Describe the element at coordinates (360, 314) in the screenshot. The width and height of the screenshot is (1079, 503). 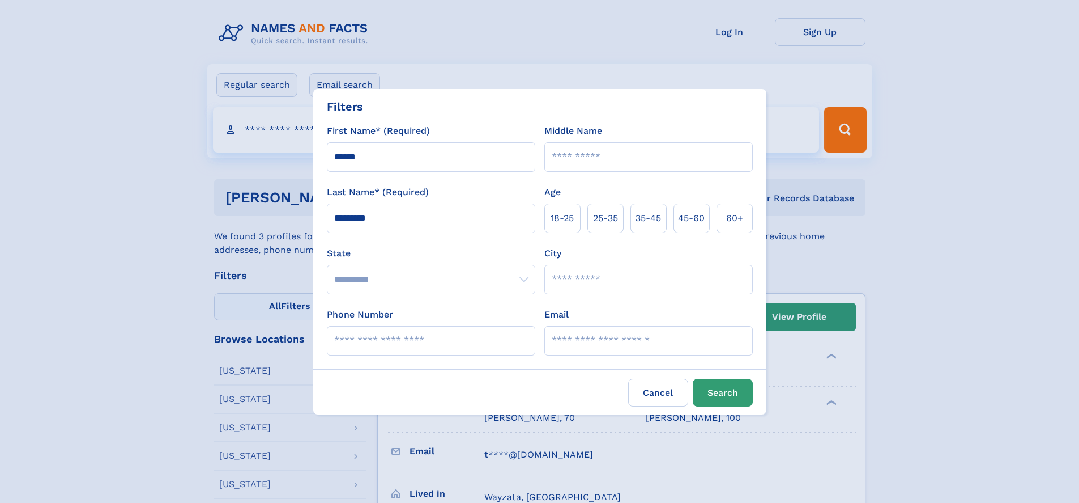
I see `label: Phone Number` at that location.